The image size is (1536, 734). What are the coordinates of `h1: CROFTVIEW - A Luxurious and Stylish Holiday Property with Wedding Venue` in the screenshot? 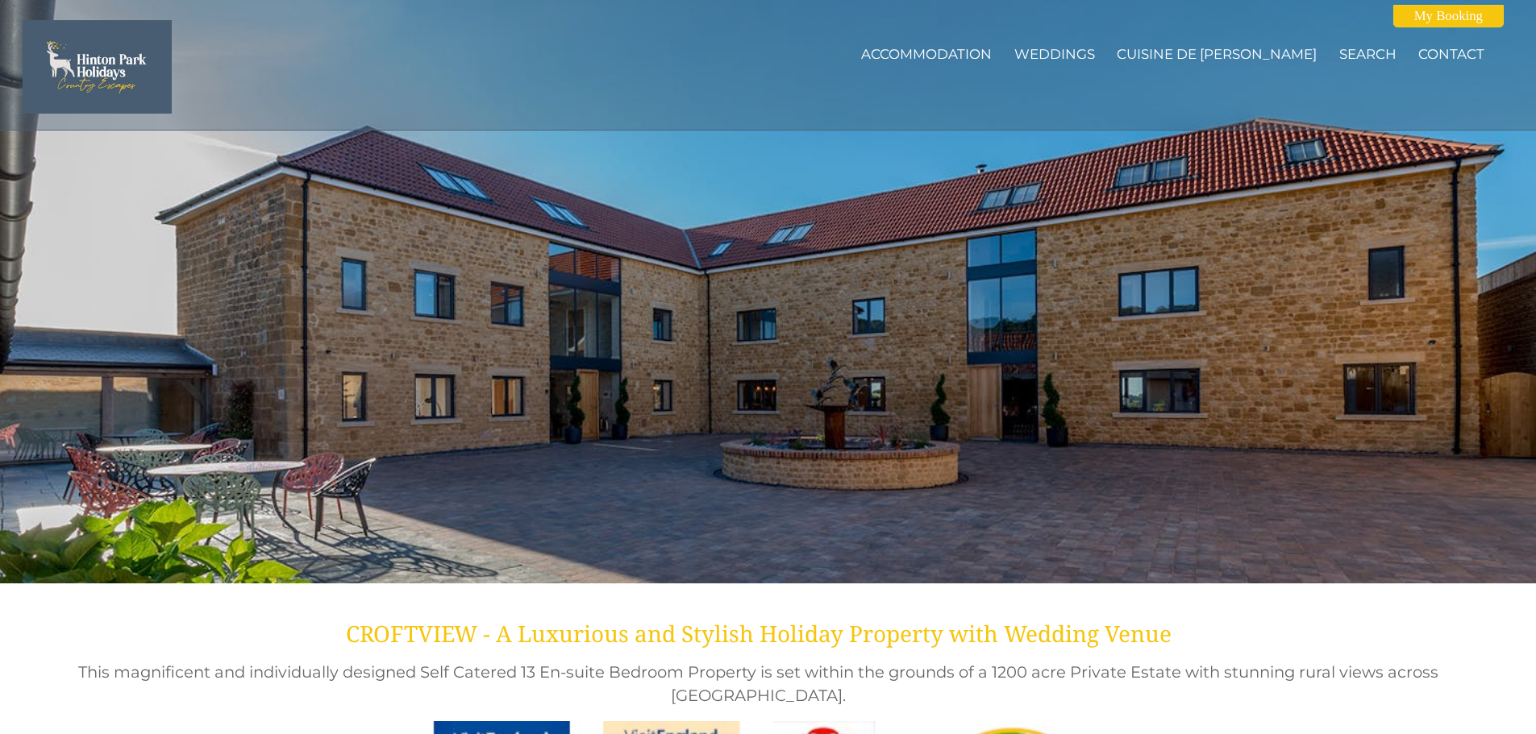 It's located at (758, 634).